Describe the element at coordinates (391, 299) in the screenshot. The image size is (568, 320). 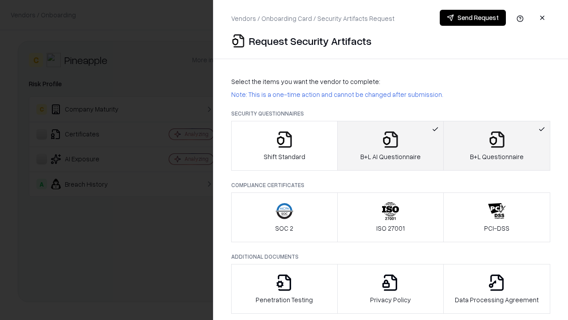
I see `p: Privacy Policy` at that location.